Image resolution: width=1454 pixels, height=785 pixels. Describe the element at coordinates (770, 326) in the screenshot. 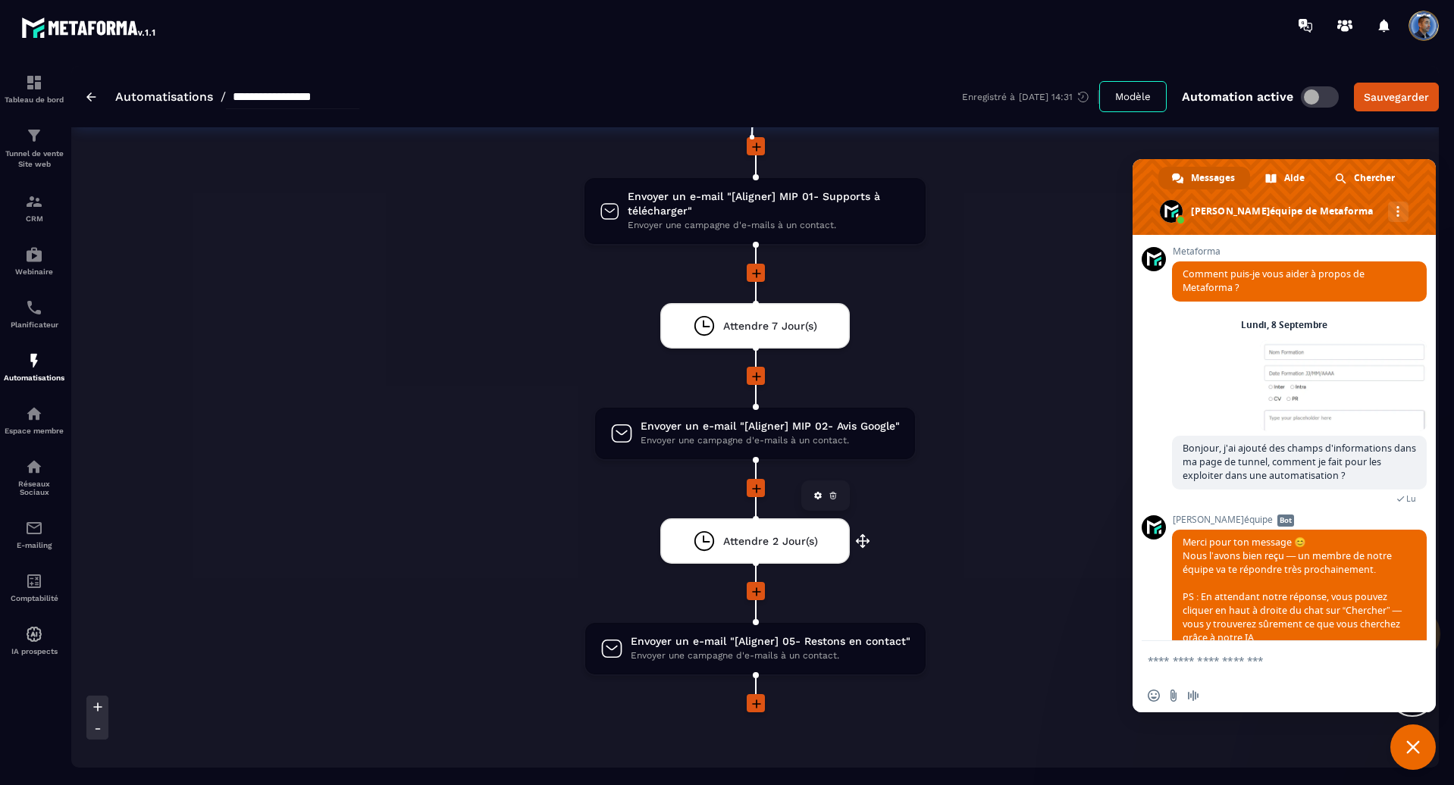

I see `span: Attendre 7 Jour(s)` at that location.